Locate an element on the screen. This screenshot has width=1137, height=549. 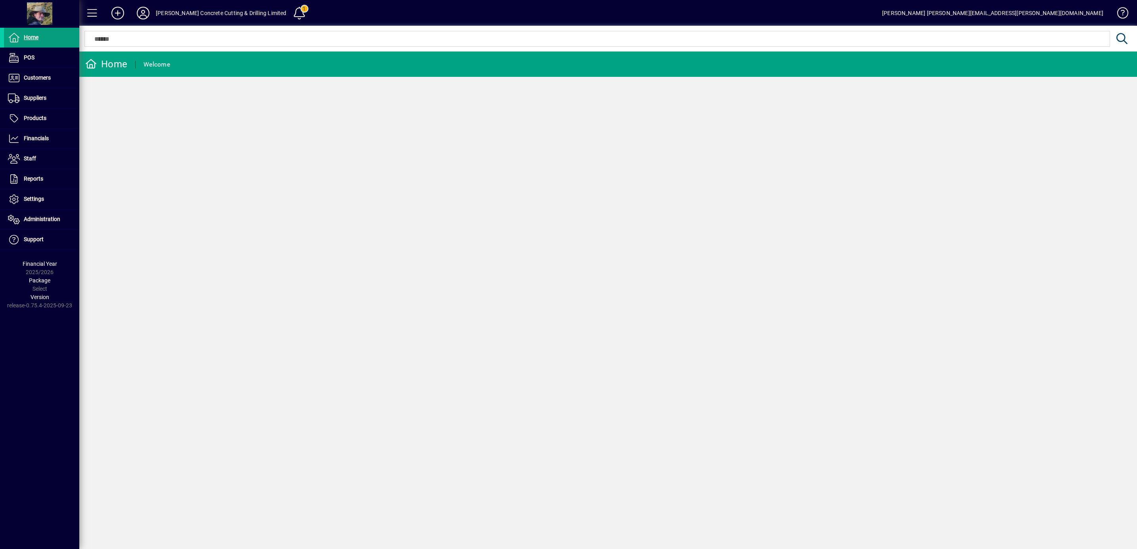
span: Version is located at coordinates (40, 297).